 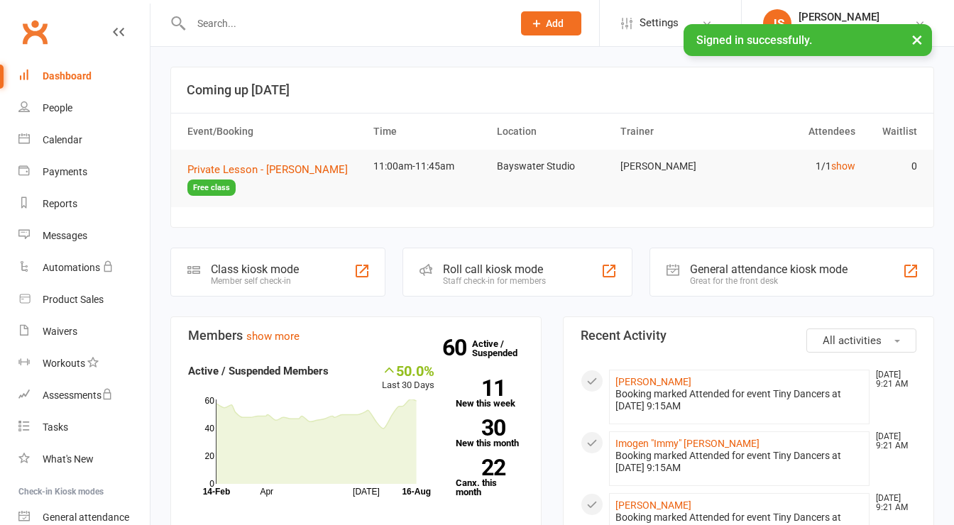 What do you see at coordinates (57, 108) in the screenshot?
I see `div: People` at bounding box center [57, 108].